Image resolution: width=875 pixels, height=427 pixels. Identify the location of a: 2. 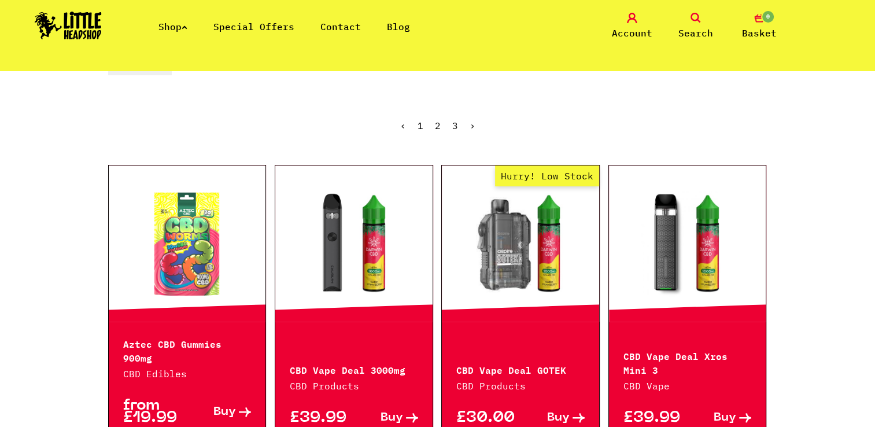
(438, 126).